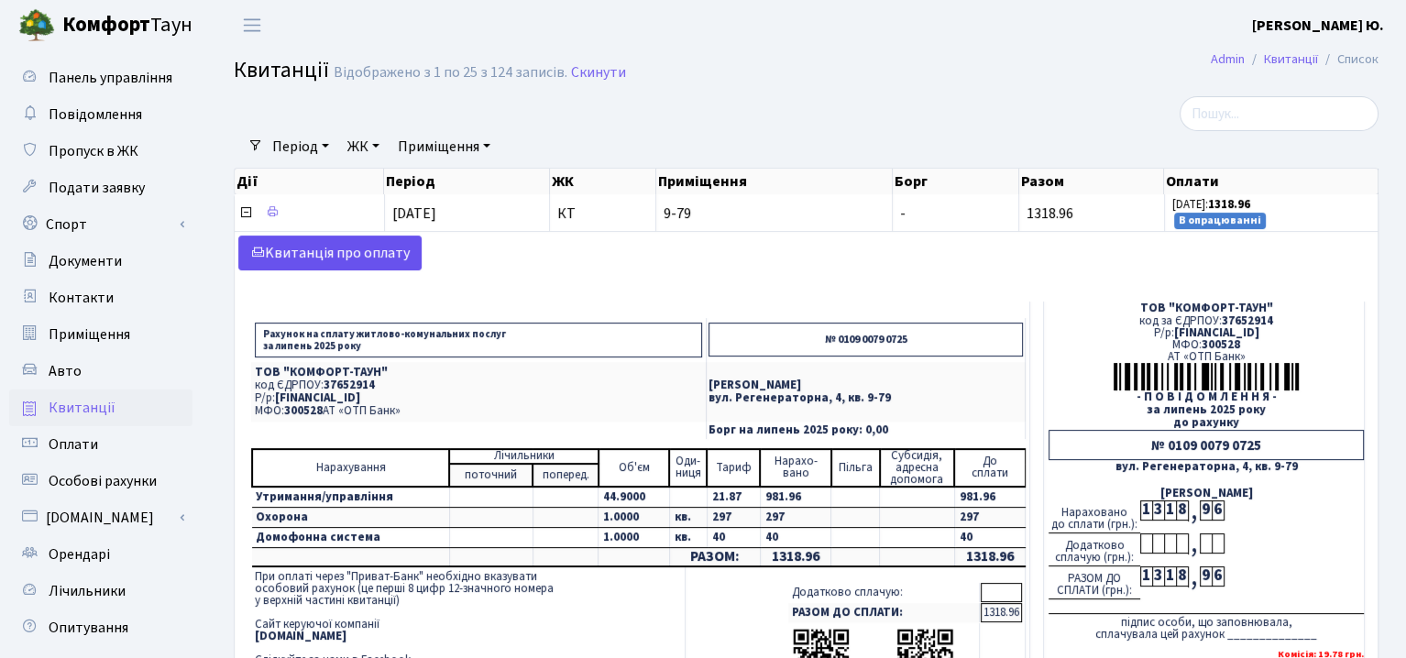 The image size is (1406, 658). Describe the element at coordinates (89, 334) in the screenshot. I see `span: Приміщення` at that location.